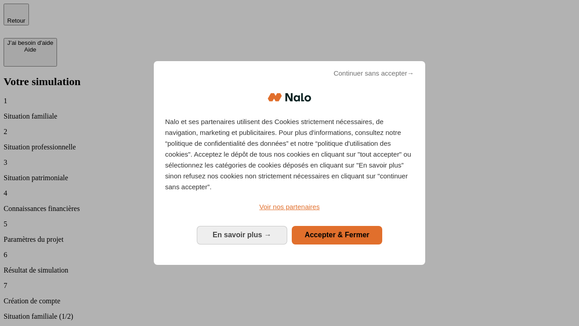 This screenshot has height=326, width=579. What do you see at coordinates (289, 162) in the screenshot?
I see `div: Bienvenue chez Nalo Gestion du consentement` at bounding box center [289, 162].